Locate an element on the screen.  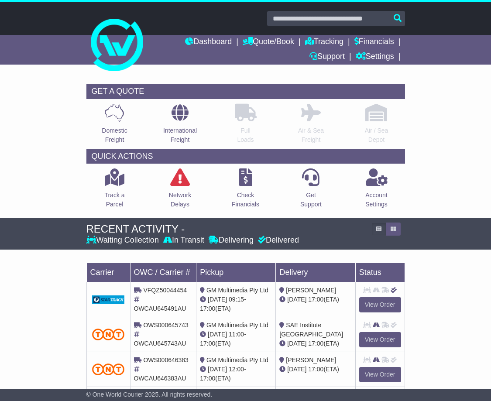
span: OWCAU645491AU is located at coordinates (160, 309).